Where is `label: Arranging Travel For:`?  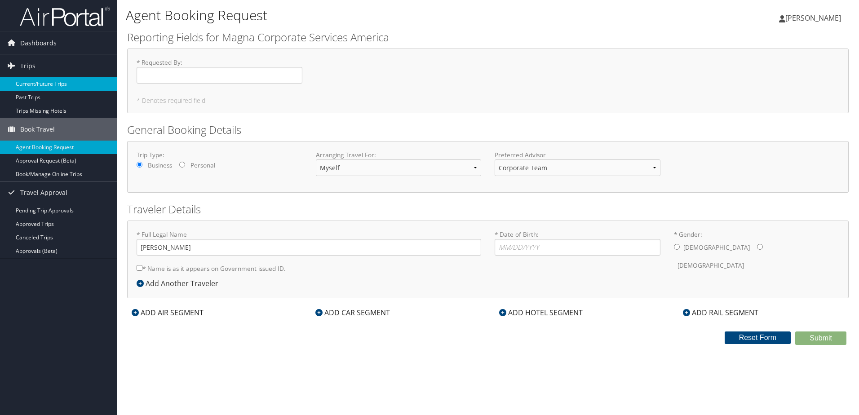 label: Arranging Travel For: is located at coordinates (399, 155).